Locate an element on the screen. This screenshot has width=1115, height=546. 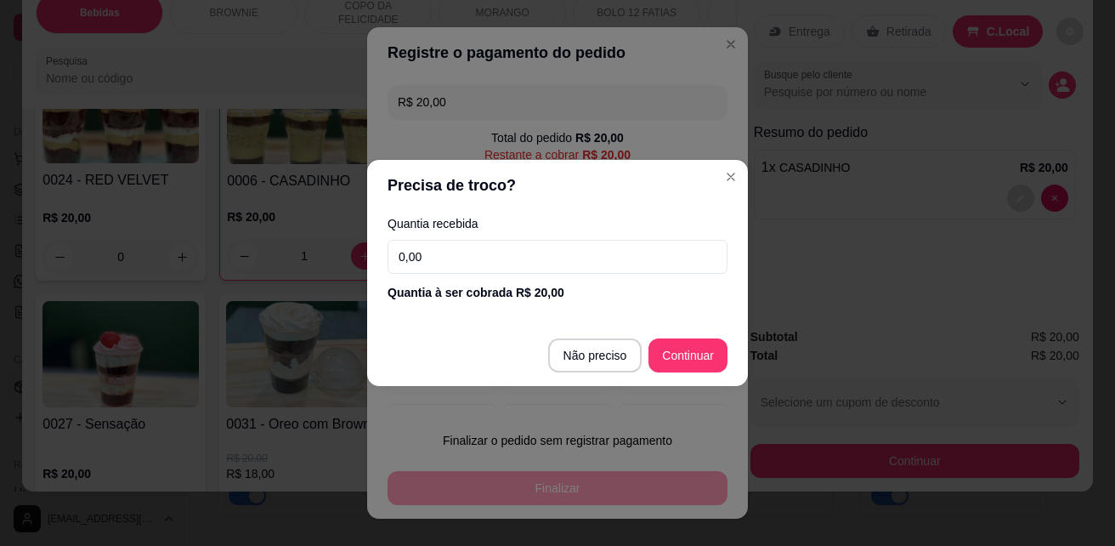
button: Close is located at coordinates (731, 177).